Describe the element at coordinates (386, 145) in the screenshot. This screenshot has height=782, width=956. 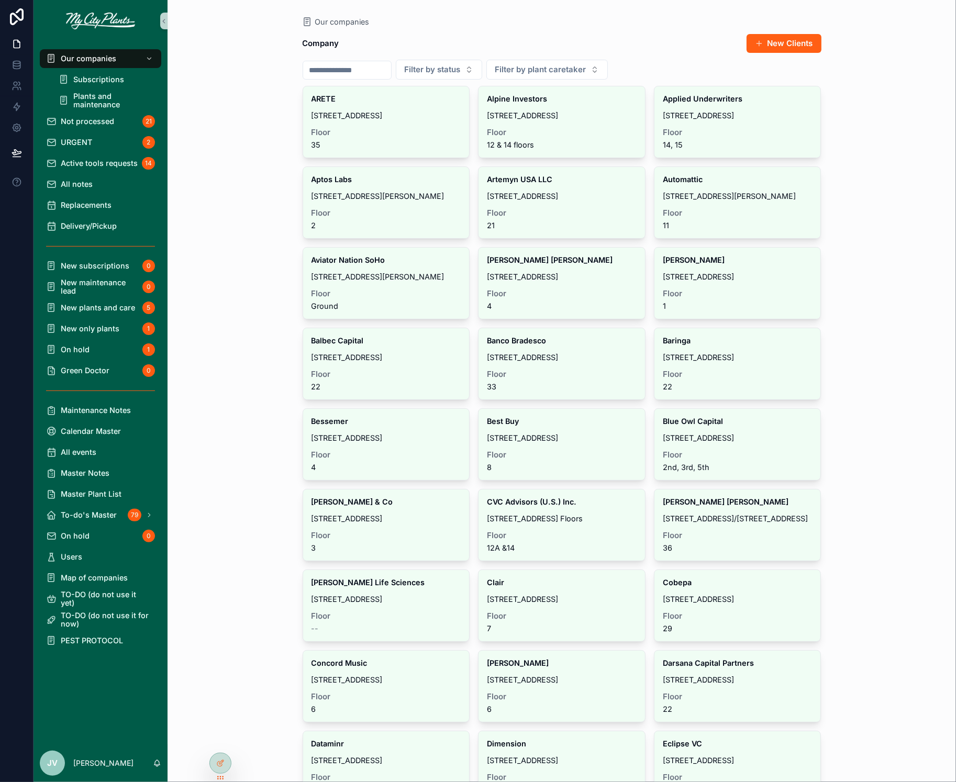
I see `span: 35` at that location.